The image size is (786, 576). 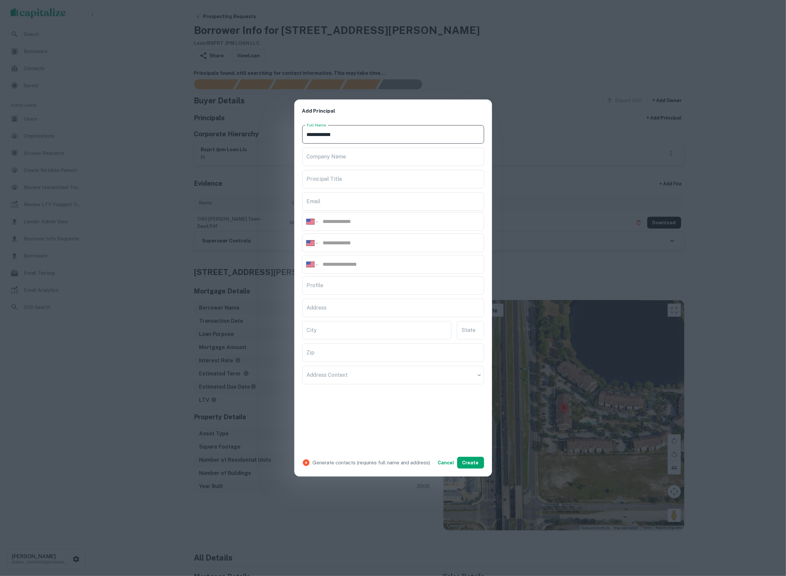 I want to click on p: Generate contacts (requires full name and address), so click(x=371, y=463).